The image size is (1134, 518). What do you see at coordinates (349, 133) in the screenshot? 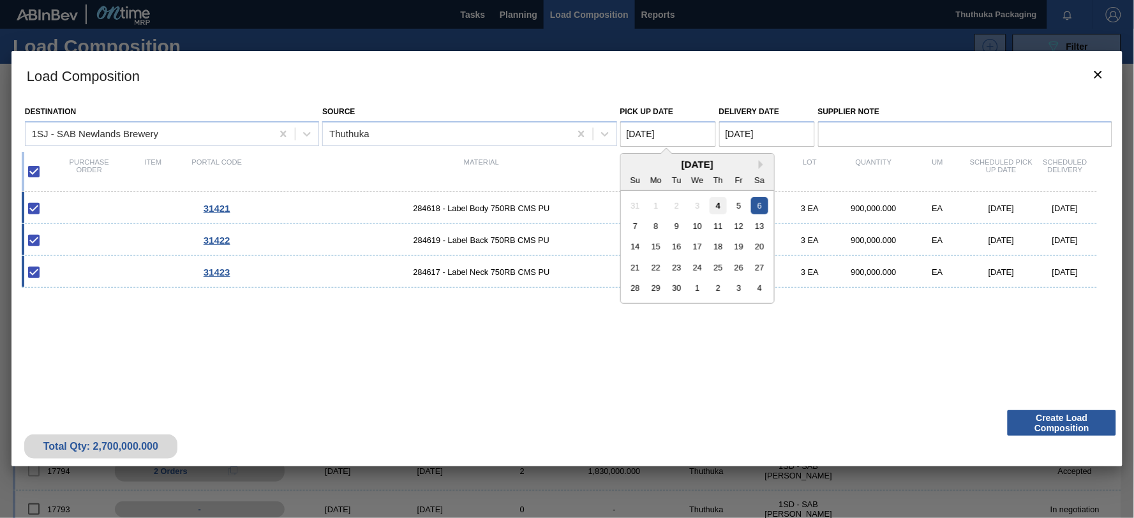
I see `div: Thuthuka` at bounding box center [349, 133].